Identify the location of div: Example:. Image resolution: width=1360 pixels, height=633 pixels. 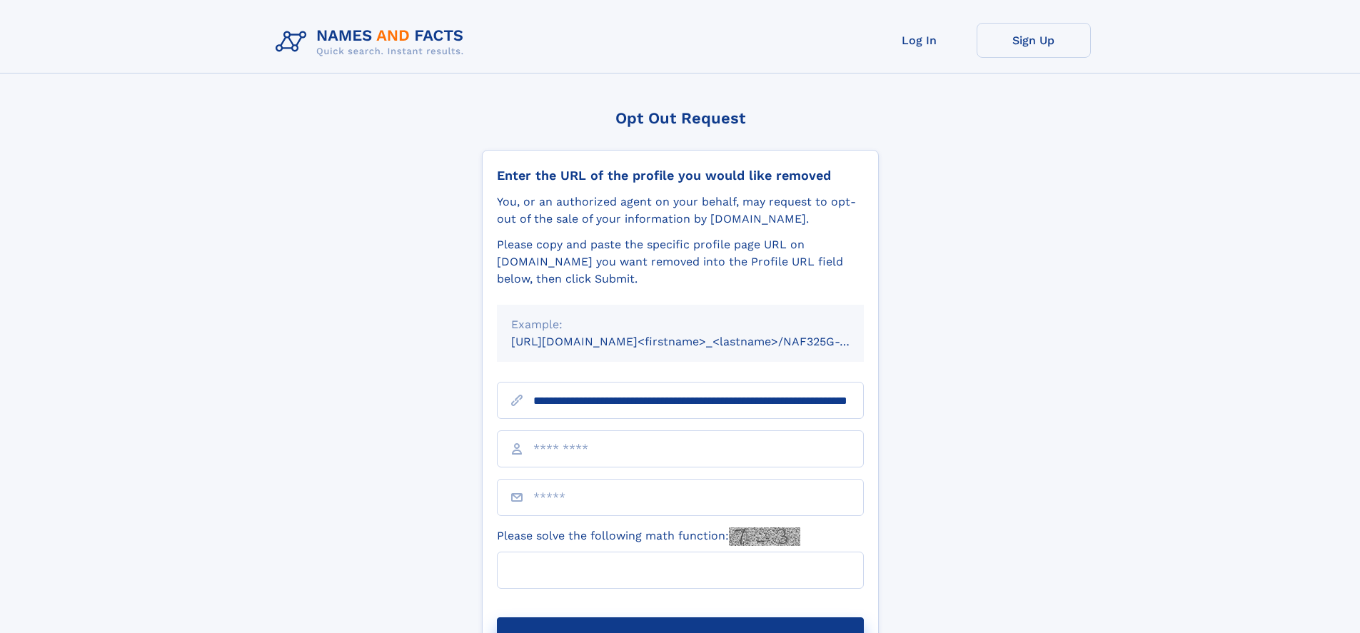
(680, 325).